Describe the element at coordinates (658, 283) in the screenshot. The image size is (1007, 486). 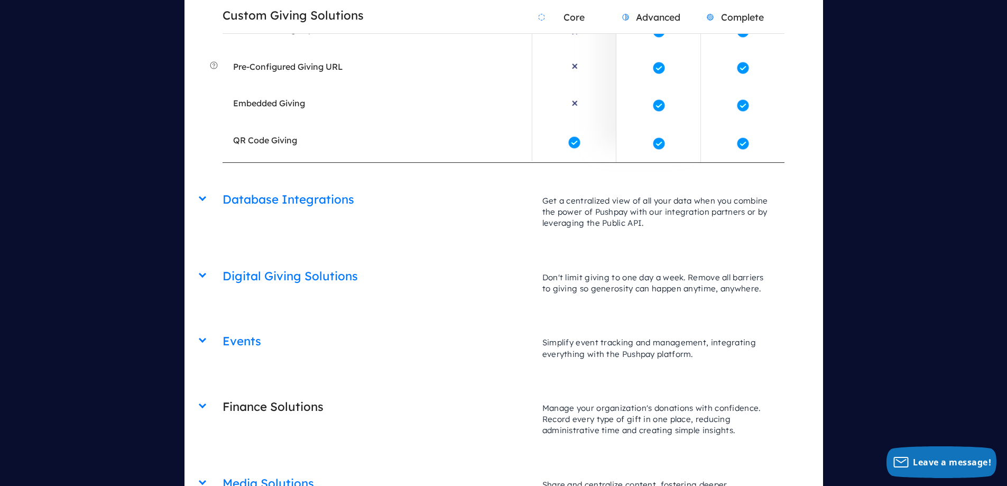
I see `p: Don't limit giving to one day a week. Remove all barriers to giving so generosity can happen anyt...` at that location.